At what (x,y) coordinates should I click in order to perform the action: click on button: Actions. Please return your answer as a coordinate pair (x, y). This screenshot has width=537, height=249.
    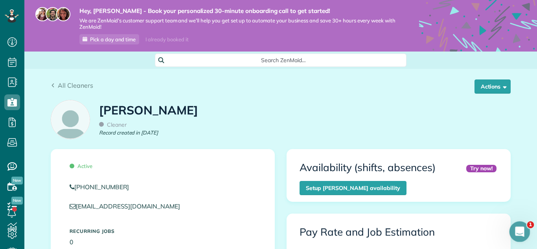
    Looking at the image, I should click on (493, 87).